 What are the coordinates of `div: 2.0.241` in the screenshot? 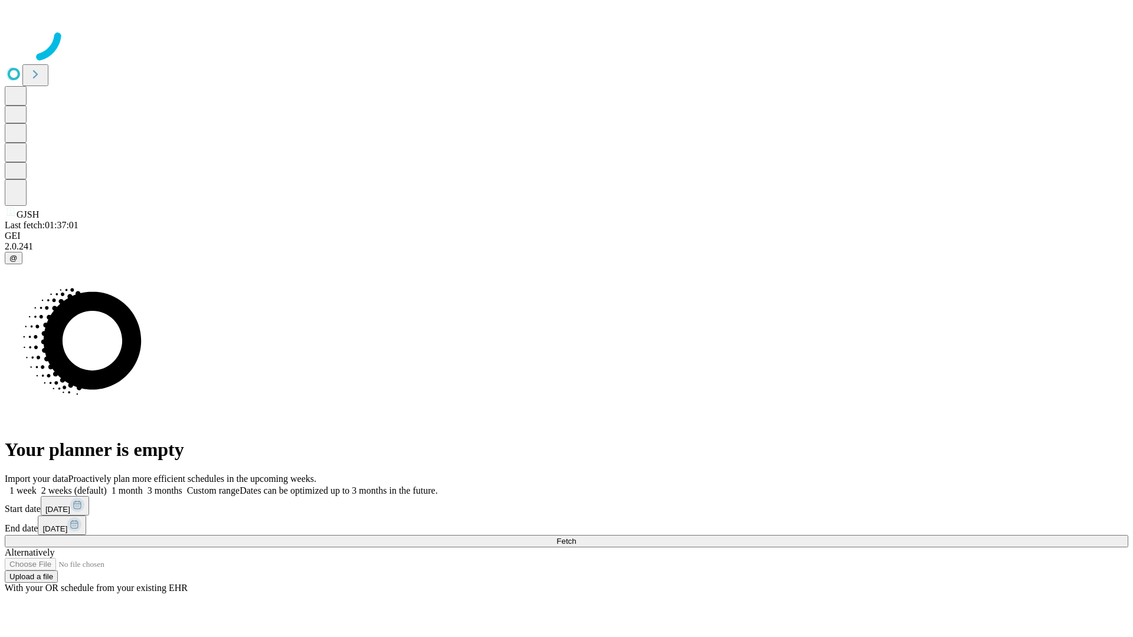 It's located at (567, 247).